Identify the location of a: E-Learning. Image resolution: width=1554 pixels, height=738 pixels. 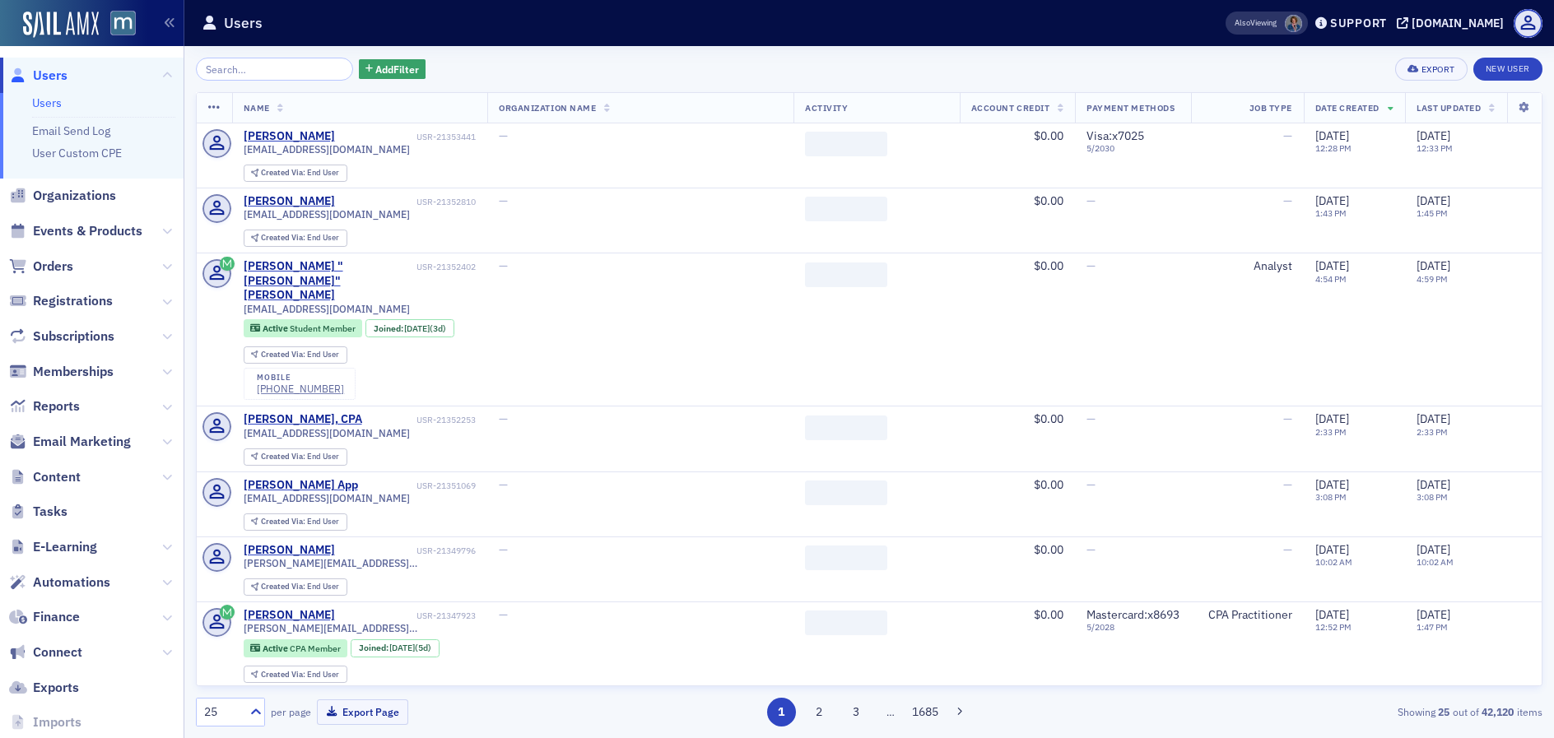
(53, 547).